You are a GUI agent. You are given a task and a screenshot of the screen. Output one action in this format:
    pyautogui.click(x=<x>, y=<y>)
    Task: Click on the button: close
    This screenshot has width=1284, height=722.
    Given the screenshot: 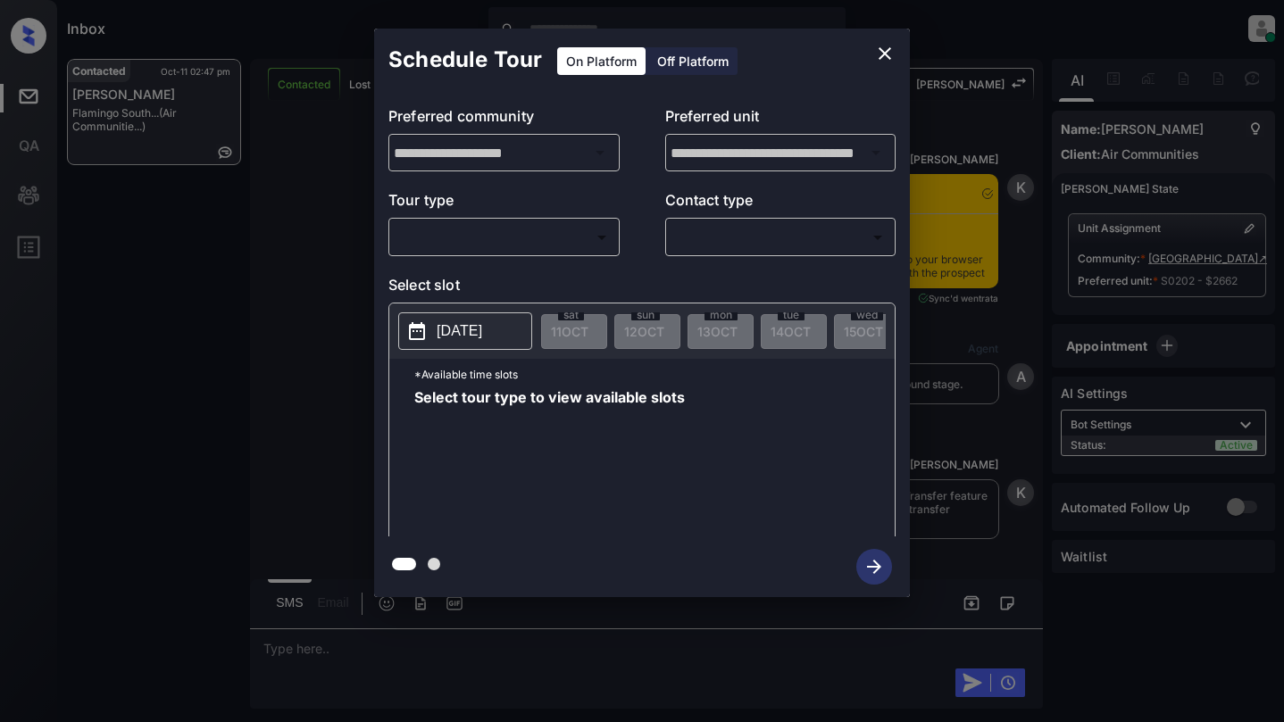 What is the action you would take?
    pyautogui.click(x=885, y=54)
    